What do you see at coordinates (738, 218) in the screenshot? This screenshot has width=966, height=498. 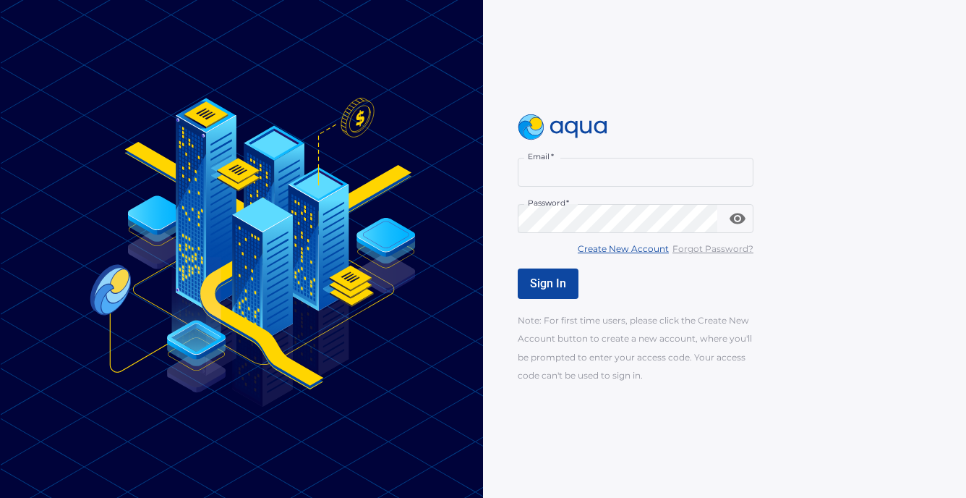 I see `button: toggle password visibility` at bounding box center [738, 218].